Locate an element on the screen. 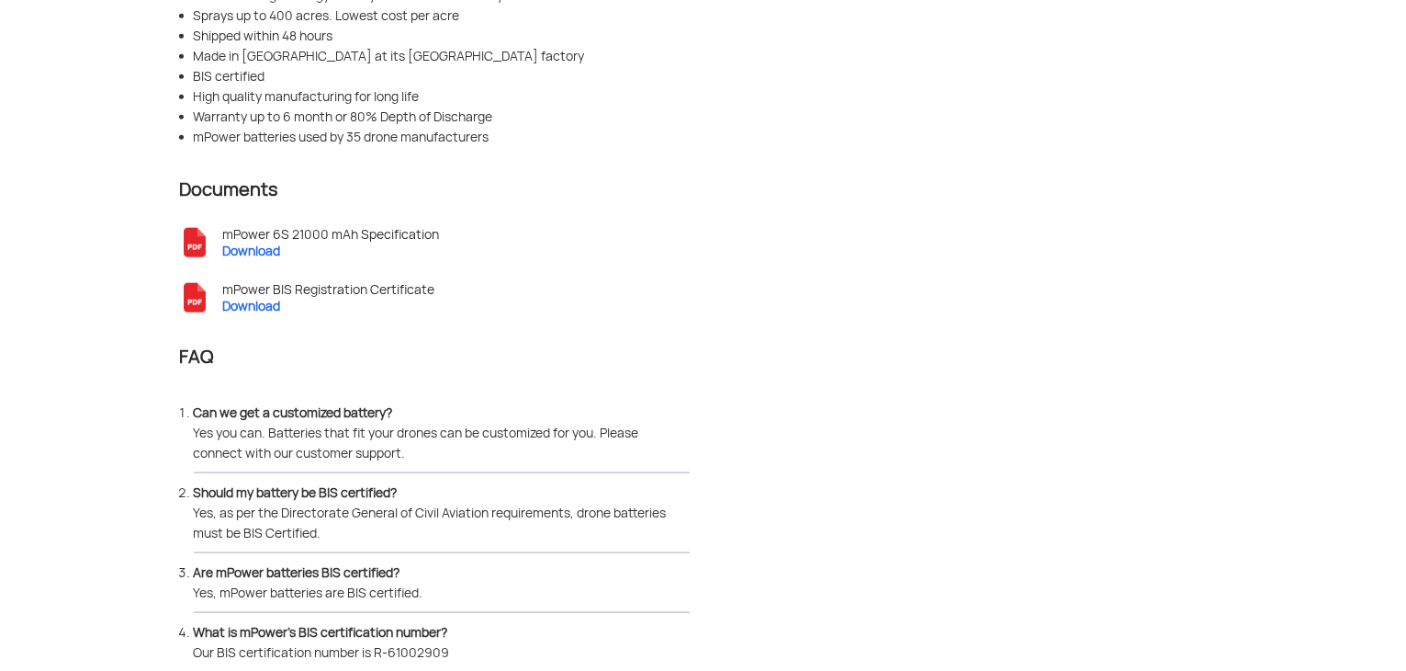 This screenshot has height=671, width=1406. div: Yes, mPower batteries are BIS certified. is located at coordinates (442, 592).